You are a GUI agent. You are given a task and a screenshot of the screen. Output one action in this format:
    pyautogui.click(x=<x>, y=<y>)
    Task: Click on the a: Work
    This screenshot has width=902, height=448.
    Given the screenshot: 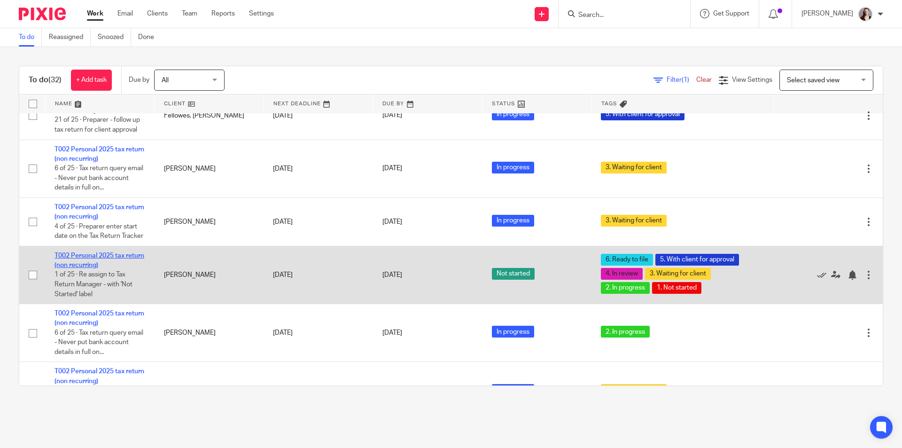 What is the action you would take?
    pyautogui.click(x=95, y=14)
    